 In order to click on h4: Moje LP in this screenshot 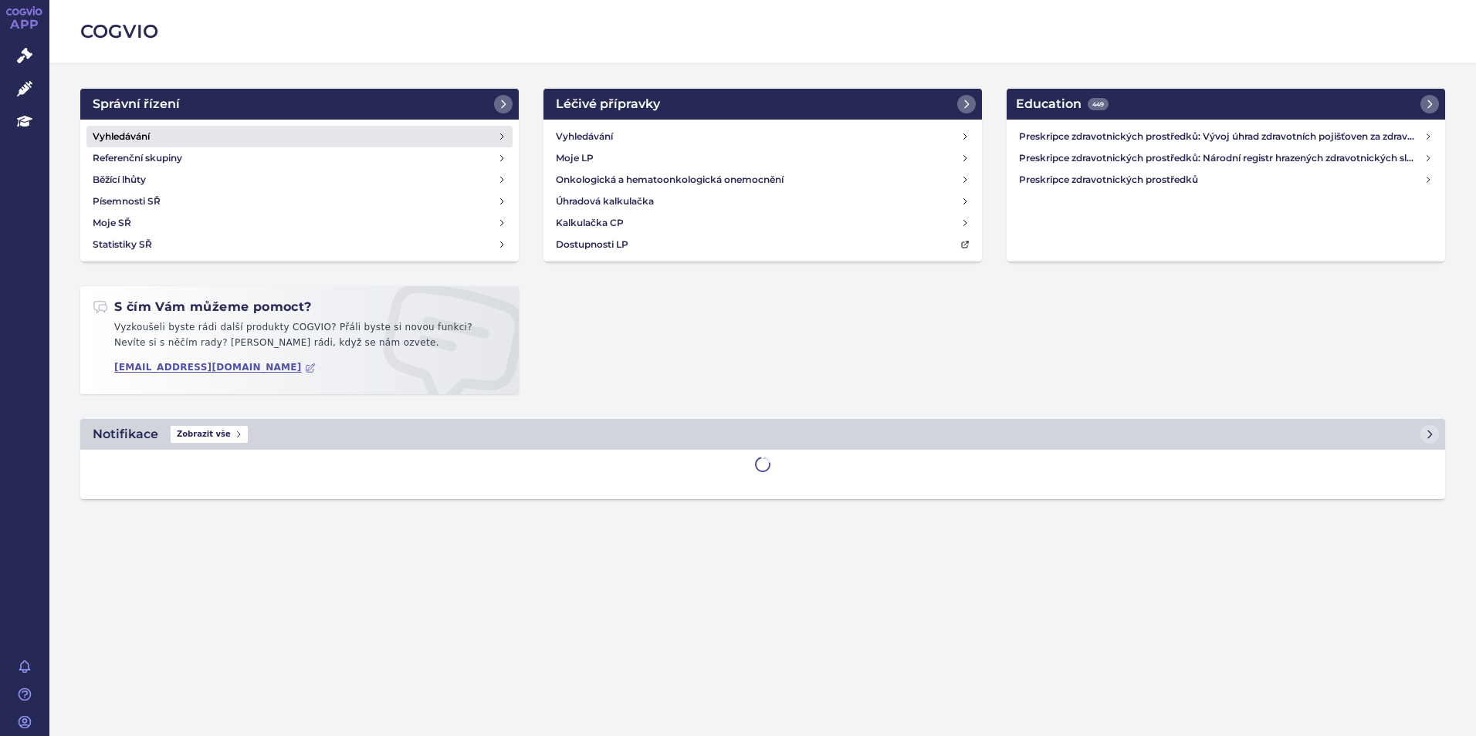, I will do `click(574, 158)`.